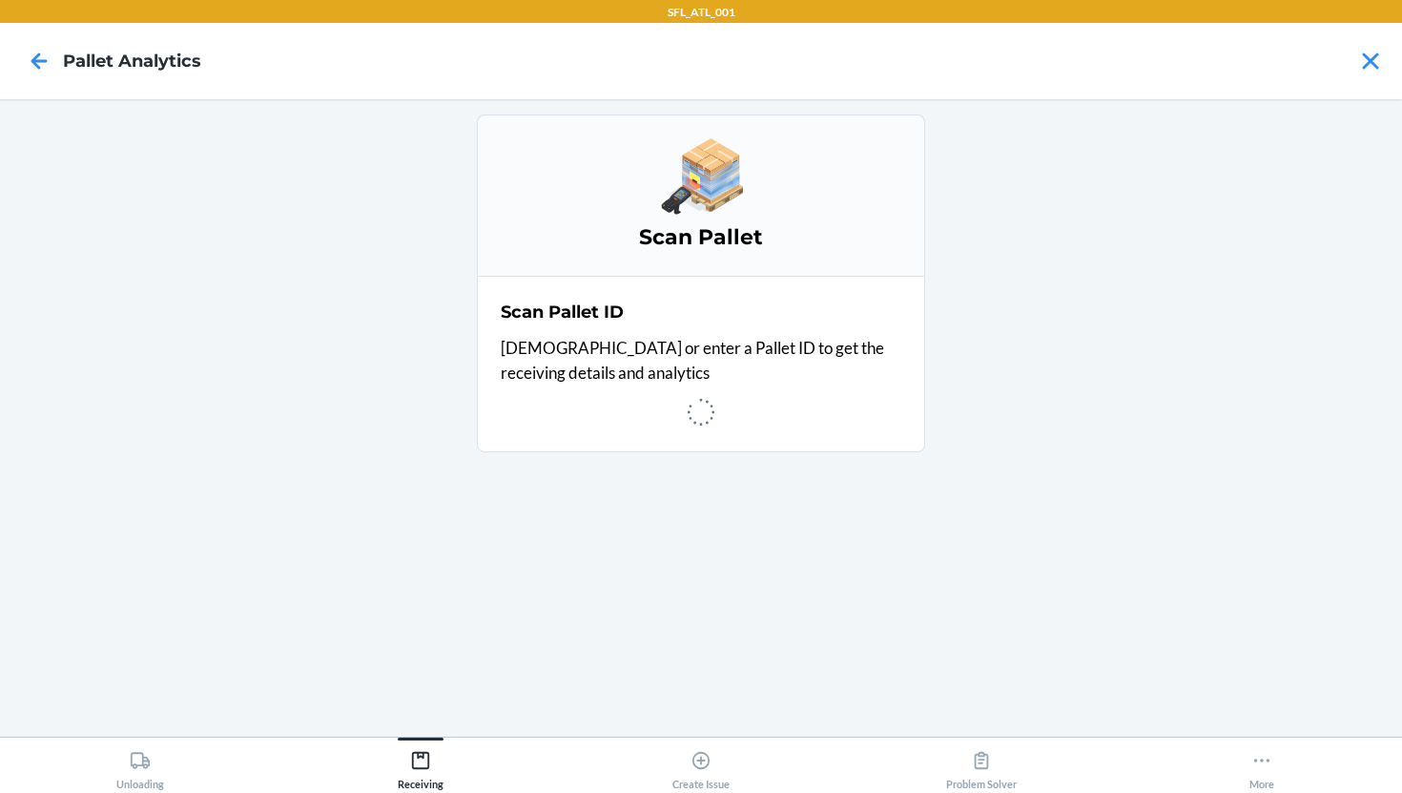  What do you see at coordinates (981, 763) in the screenshot?
I see `button: Problem Solver` at bounding box center [981, 763].